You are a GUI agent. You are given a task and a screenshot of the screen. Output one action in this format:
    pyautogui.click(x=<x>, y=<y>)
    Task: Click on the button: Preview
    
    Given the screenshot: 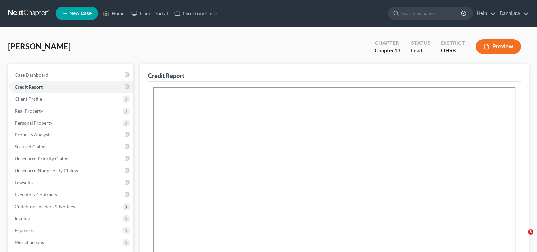 What is the action you would take?
    pyautogui.click(x=498, y=46)
    